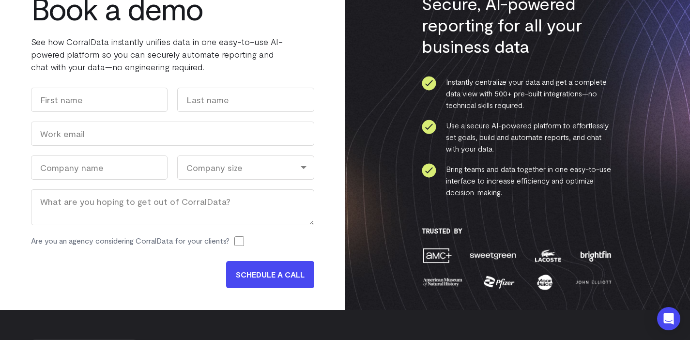 The width and height of the screenshot is (690, 340). What do you see at coordinates (172, 134) in the screenshot?
I see `input: Work email` at bounding box center [172, 134].